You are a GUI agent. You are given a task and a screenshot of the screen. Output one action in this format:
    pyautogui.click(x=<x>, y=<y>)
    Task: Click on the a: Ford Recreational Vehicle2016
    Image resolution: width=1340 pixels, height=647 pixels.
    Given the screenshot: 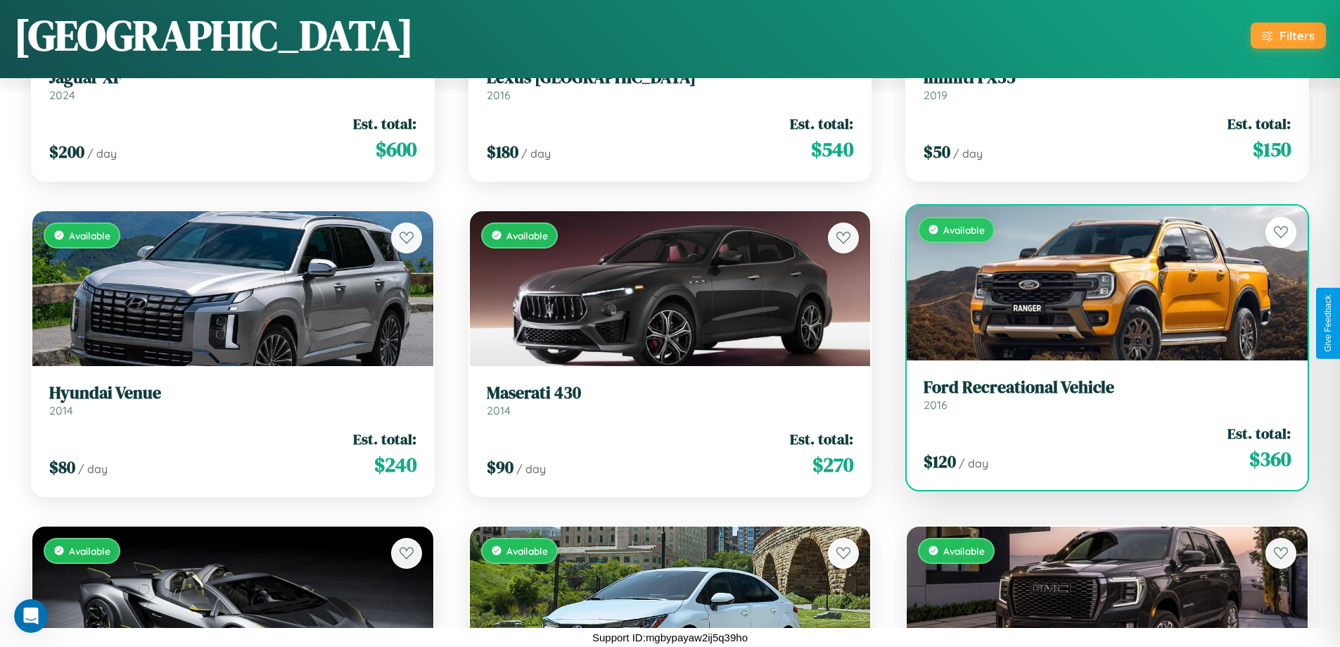 What is the action you would take?
    pyautogui.click(x=1107, y=394)
    